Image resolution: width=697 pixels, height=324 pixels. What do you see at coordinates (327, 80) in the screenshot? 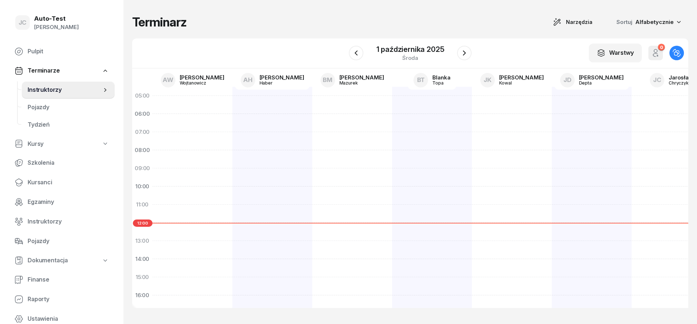
I see `span: BM` at bounding box center [327, 80].